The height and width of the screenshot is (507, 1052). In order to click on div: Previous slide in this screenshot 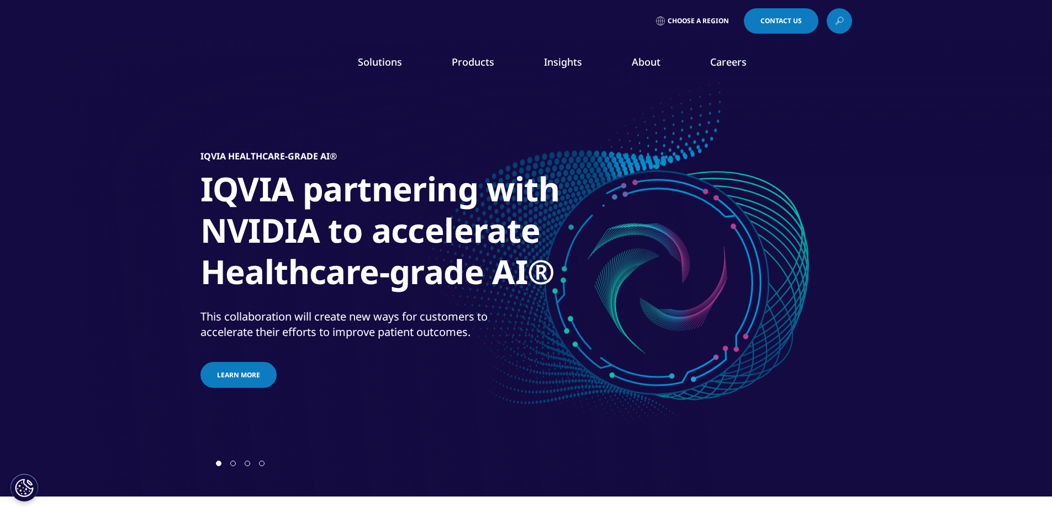, I will do `click(201, 463)`.